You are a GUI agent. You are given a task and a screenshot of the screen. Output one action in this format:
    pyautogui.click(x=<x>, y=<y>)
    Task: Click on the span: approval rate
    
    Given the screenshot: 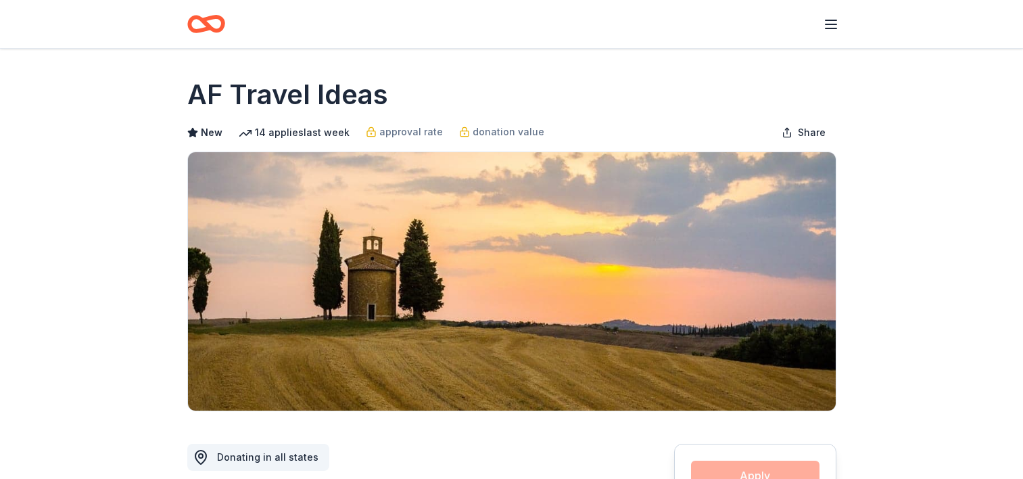 What is the action you would take?
    pyautogui.click(x=411, y=132)
    